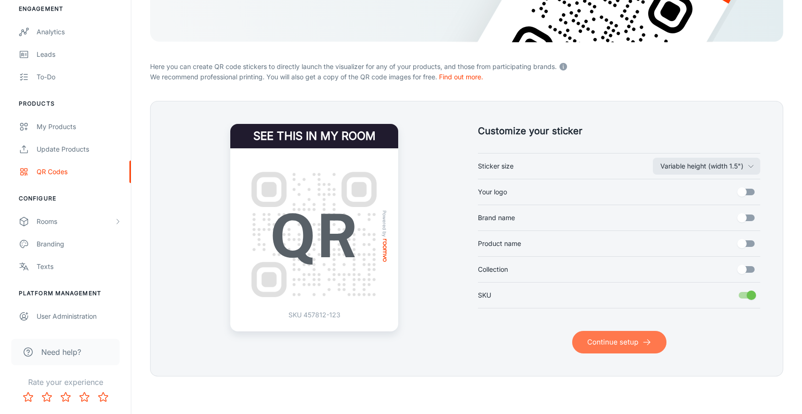 Image resolution: width=802 pixels, height=414 pixels. I want to click on p: Rate your experience, so click(65, 382).